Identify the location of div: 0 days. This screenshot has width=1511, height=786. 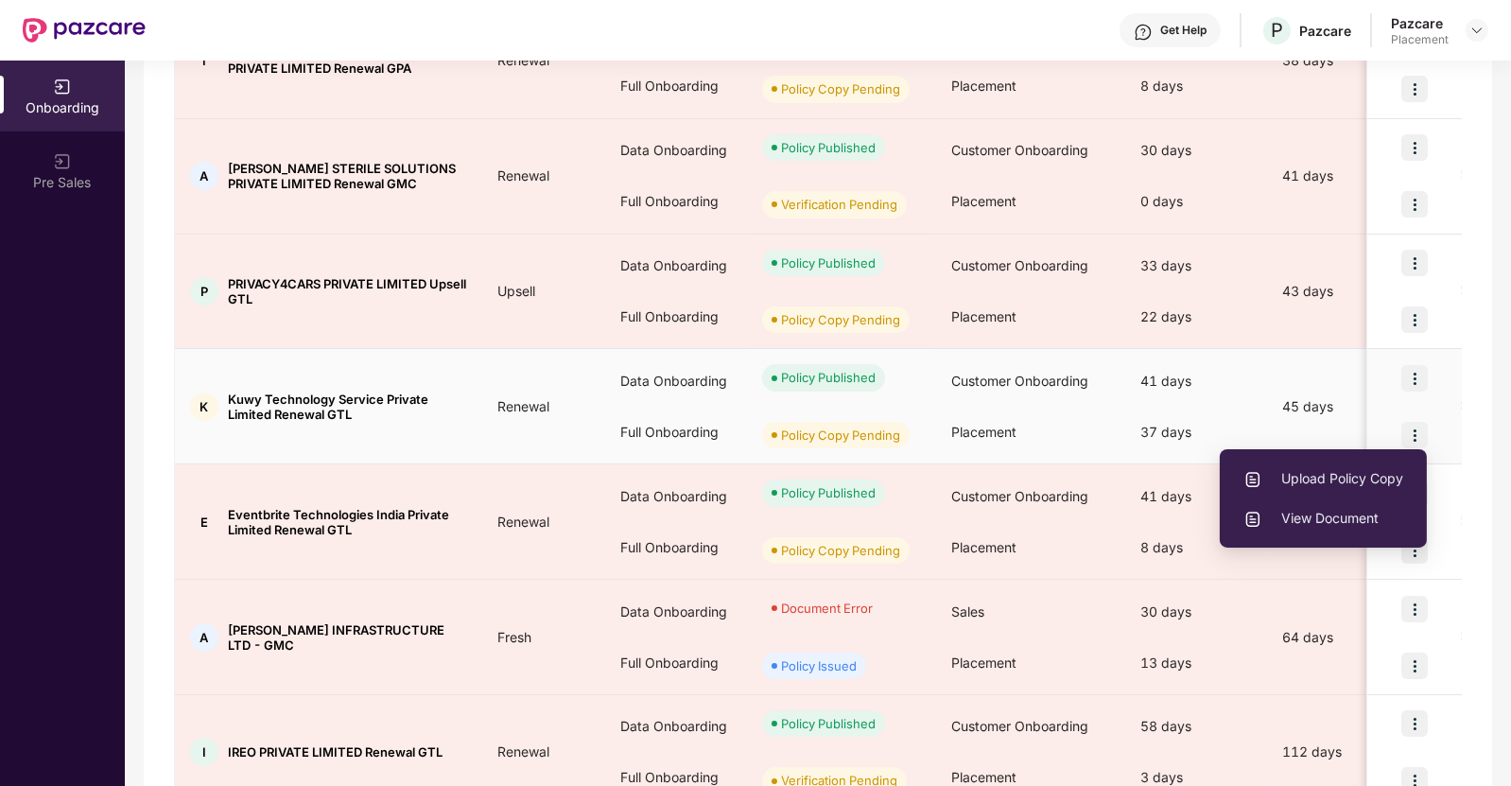
(1196, 201).